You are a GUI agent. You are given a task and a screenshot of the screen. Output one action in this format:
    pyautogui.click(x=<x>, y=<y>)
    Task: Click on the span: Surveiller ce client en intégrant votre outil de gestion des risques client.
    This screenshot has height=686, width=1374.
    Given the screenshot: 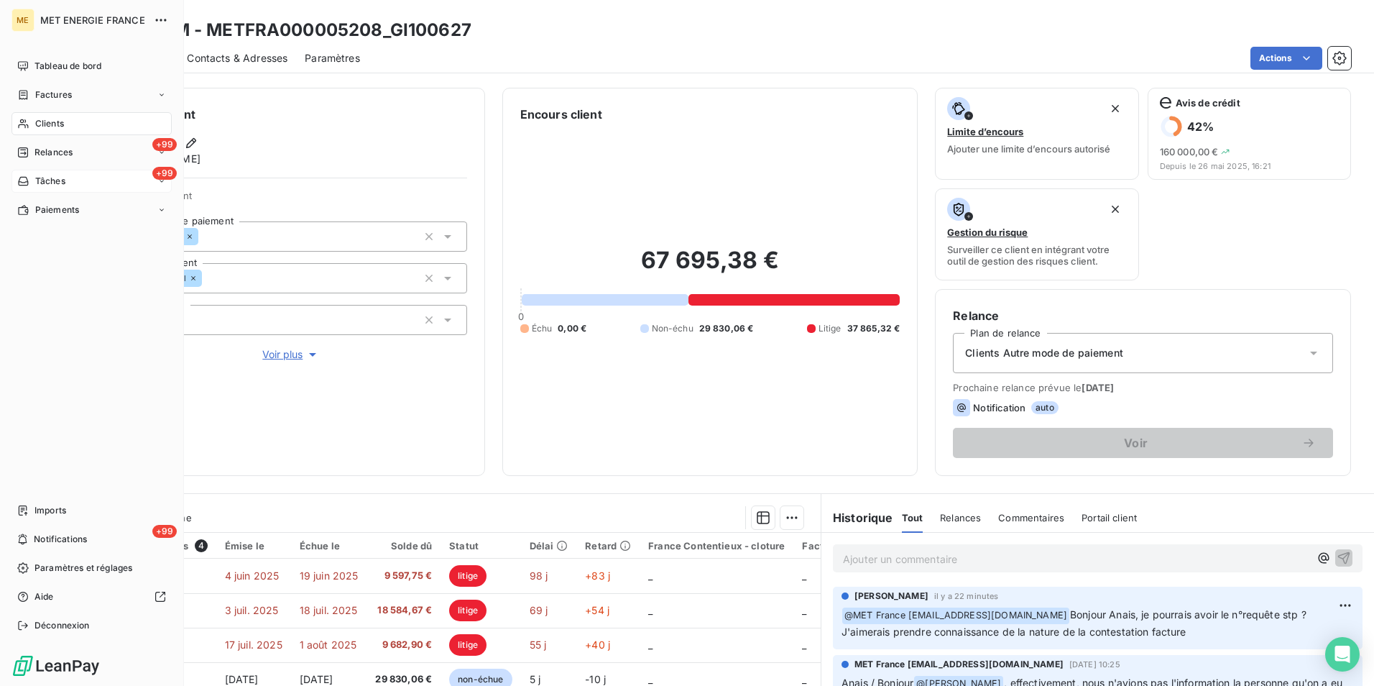 What is the action you would take?
    pyautogui.click(x=1037, y=255)
    